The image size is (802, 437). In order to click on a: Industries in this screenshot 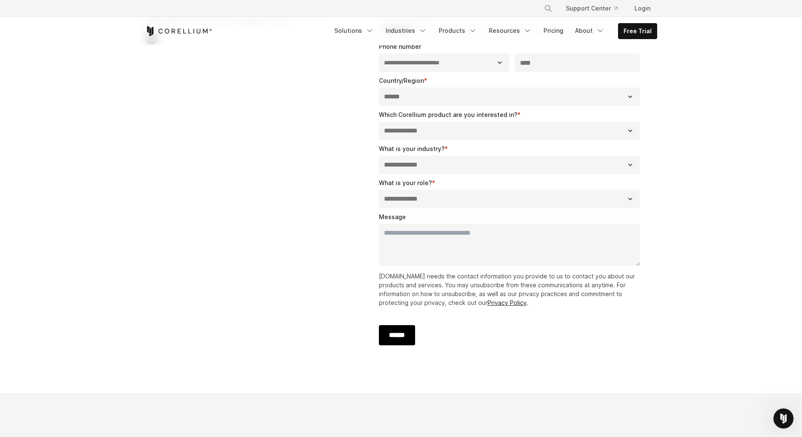, I will do `click(406, 31)`.